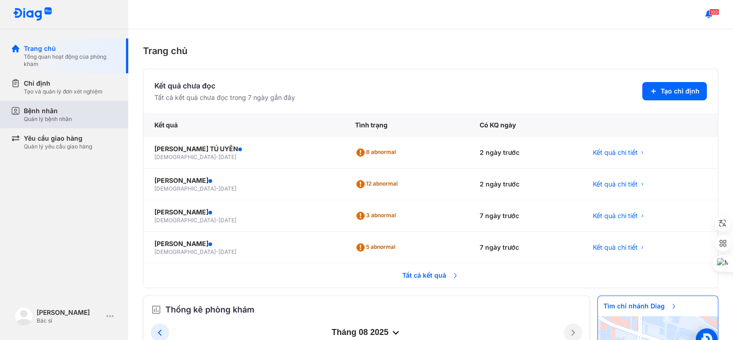 Image resolution: width=733 pixels, height=340 pixels. What do you see at coordinates (674, 91) in the screenshot?
I see `button: Tạo chỉ định` at bounding box center [674, 91].